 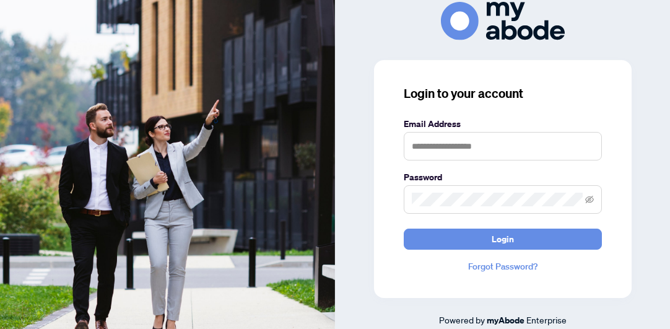 I want to click on label: Email Address, so click(x=503, y=124).